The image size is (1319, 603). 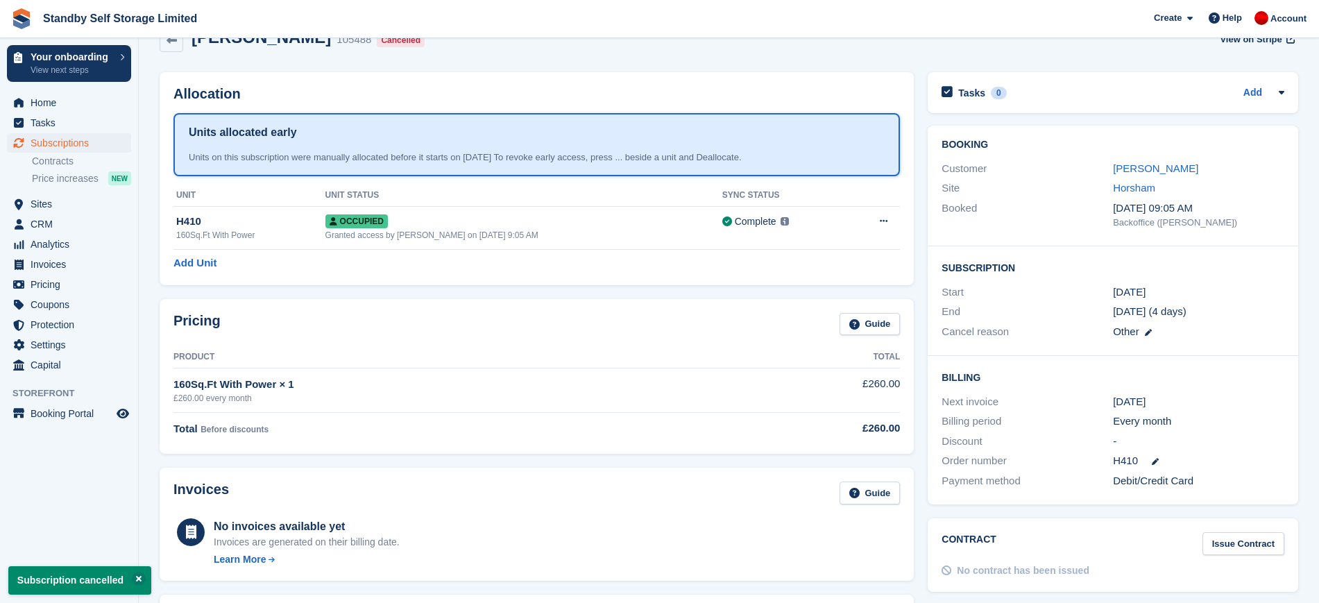 What do you see at coordinates (71, 70) in the screenshot?
I see `p: View next steps` at bounding box center [71, 70].